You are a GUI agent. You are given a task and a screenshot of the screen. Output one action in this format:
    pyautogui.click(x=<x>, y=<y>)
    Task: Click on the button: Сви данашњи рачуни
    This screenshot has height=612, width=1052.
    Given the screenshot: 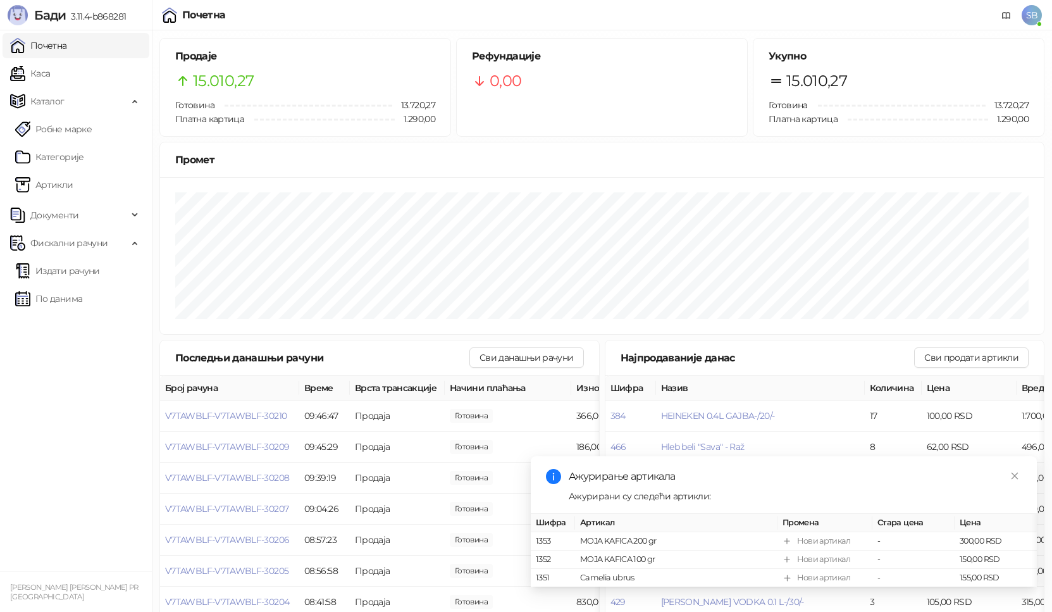 What is the action you would take?
    pyautogui.click(x=526, y=357)
    